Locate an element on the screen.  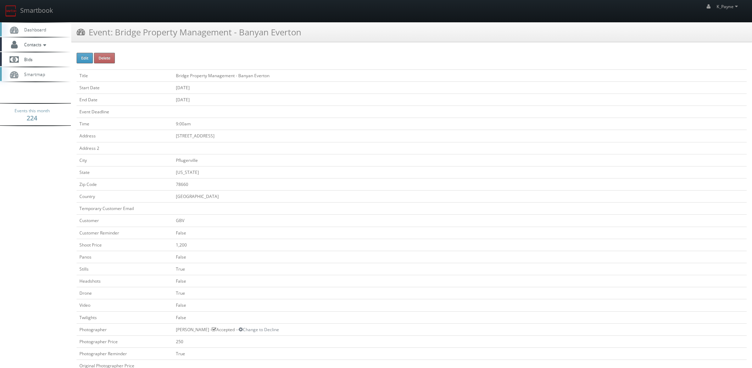
td: Stills is located at coordinates (125, 269).